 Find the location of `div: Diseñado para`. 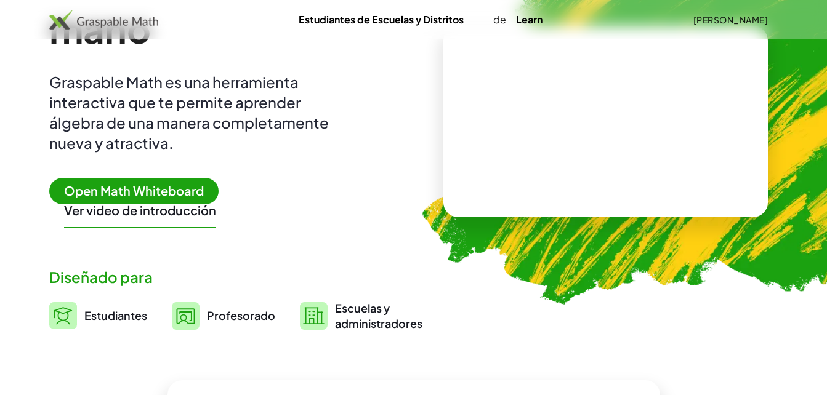

div: Diseñado para is located at coordinates (222, 277).